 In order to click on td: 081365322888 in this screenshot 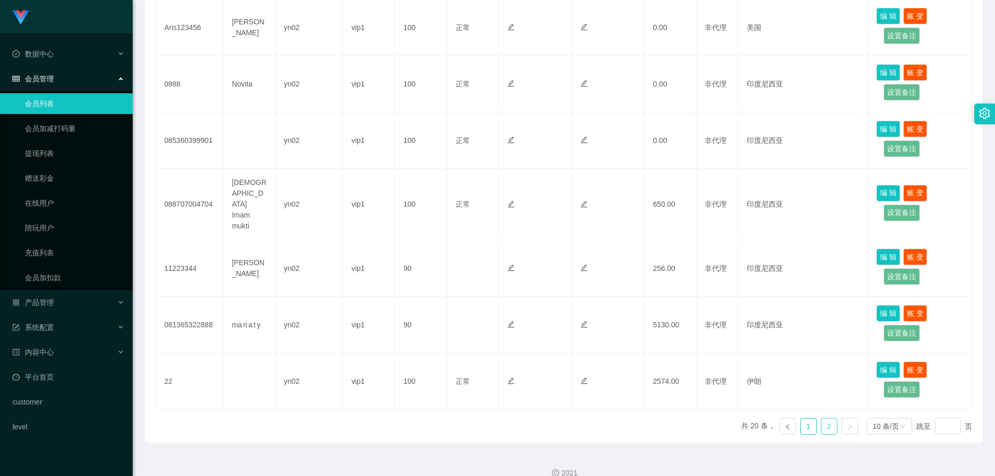, I will do `click(190, 325)`.